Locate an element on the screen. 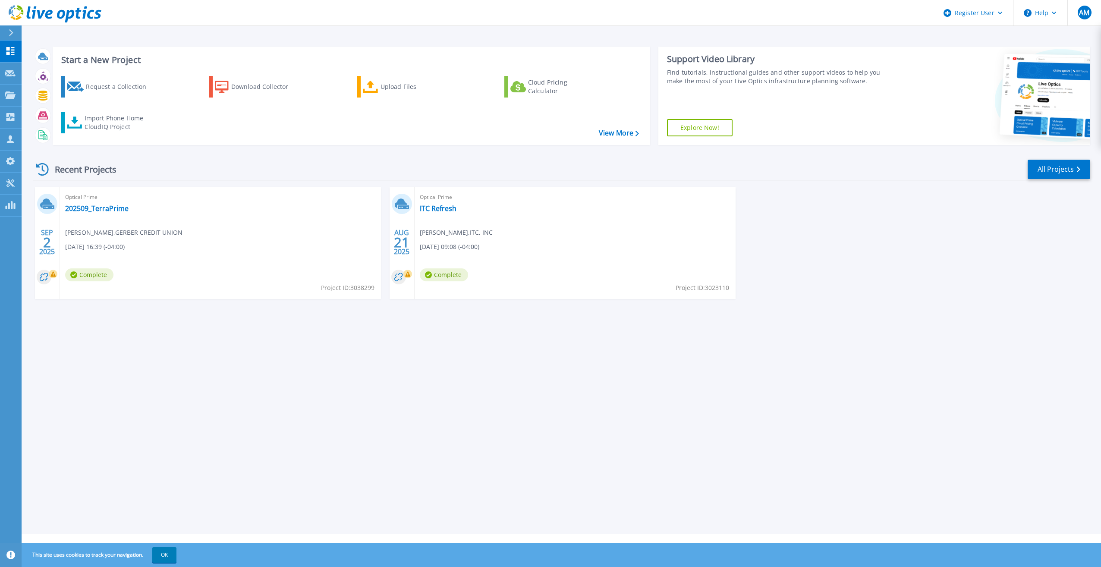  a: Cloud Pricing Calculator is located at coordinates (552, 87).